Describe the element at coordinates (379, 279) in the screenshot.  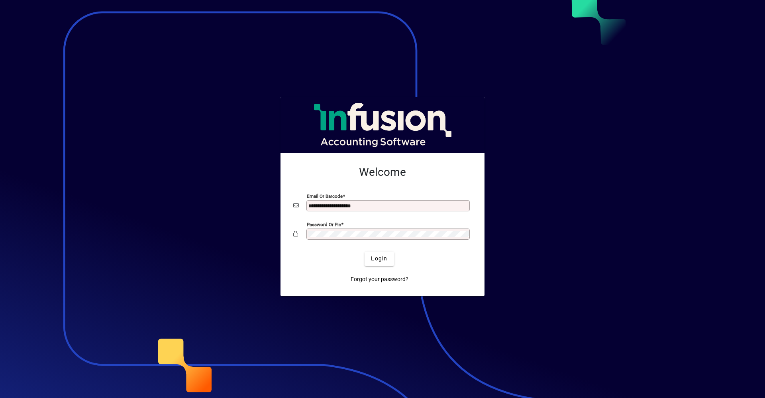
I see `a: Forgot your password?` at that location.